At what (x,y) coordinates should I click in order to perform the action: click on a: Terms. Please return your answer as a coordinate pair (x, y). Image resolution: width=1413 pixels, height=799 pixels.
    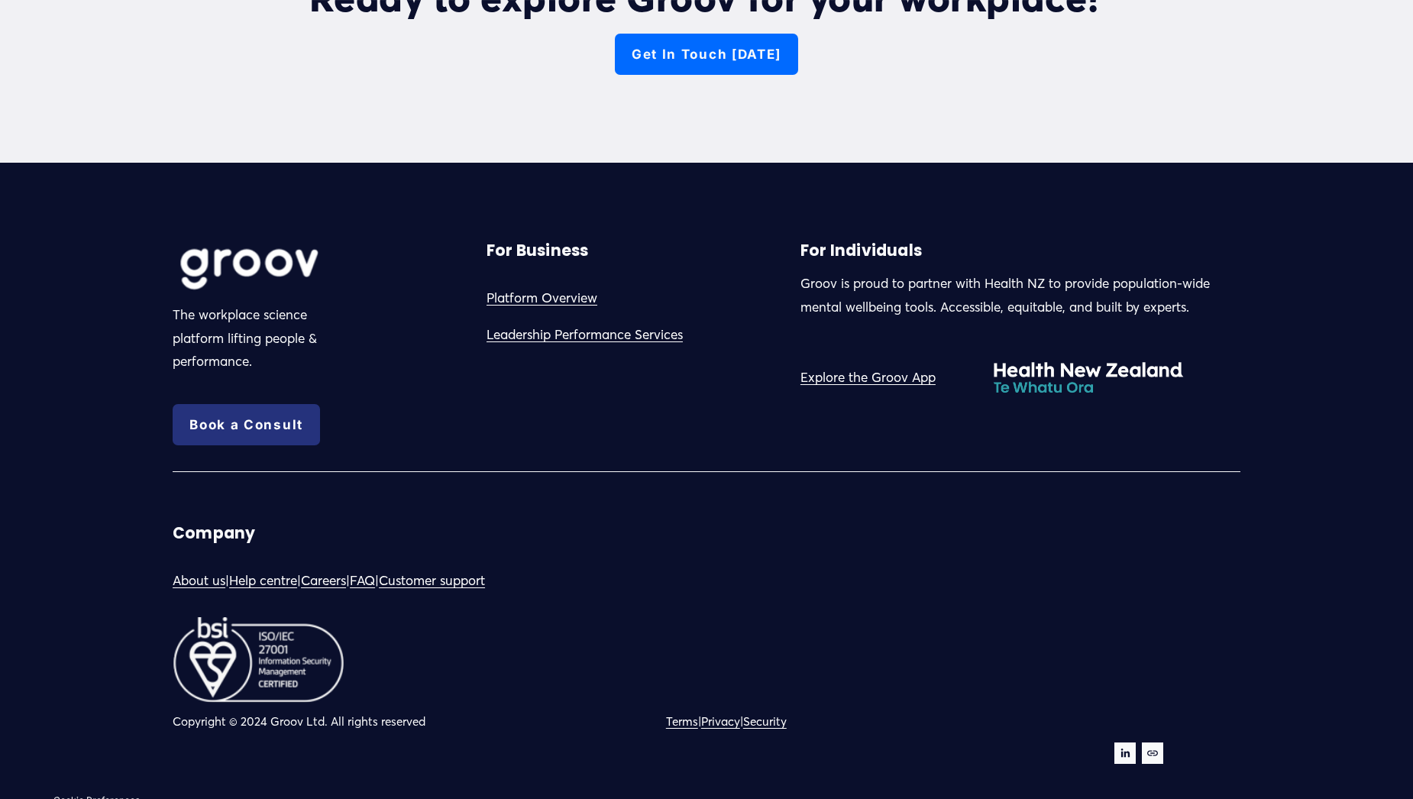
    Looking at the image, I should click on (682, 722).